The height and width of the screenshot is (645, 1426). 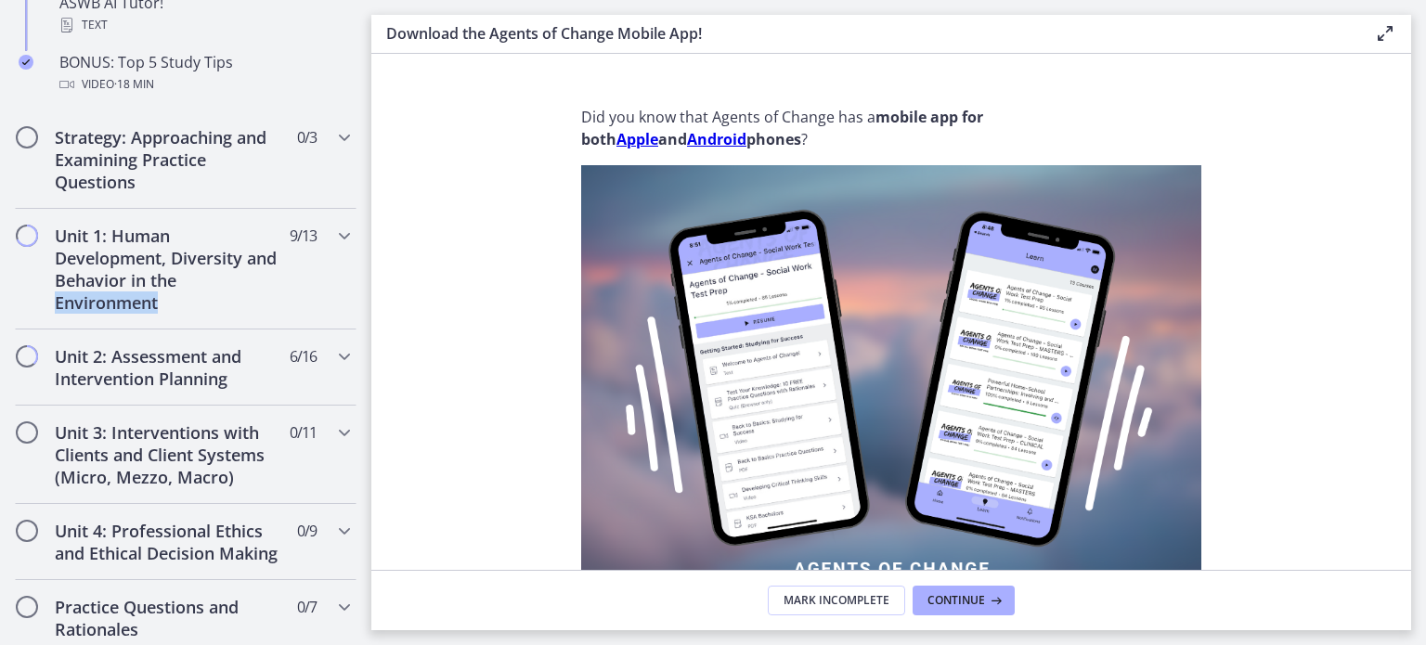 I want to click on button: Continue, so click(x=964, y=601).